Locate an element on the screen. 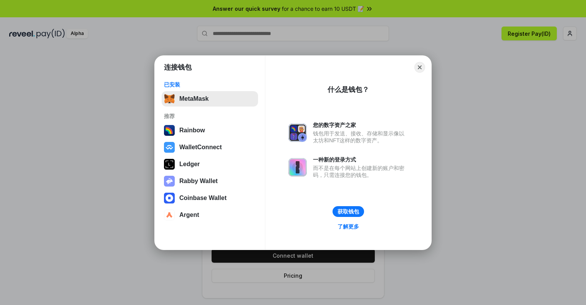 This screenshot has width=586, height=305. div: 了解更多 is located at coordinates (348, 226).